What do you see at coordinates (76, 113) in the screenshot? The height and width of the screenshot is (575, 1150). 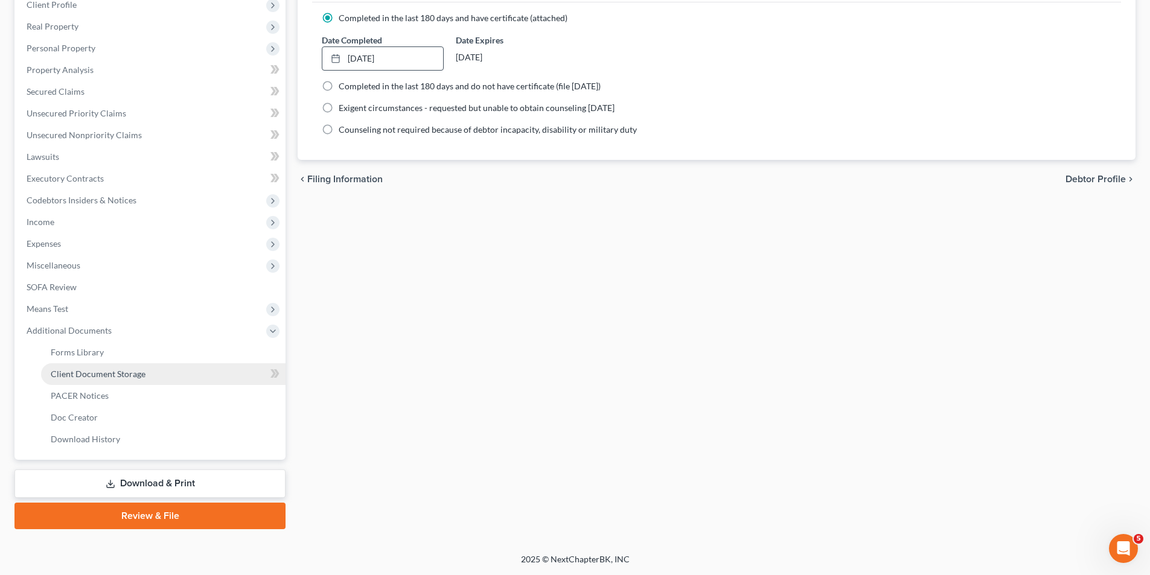 I see `span: Unsecured Priority Claims` at bounding box center [76, 113].